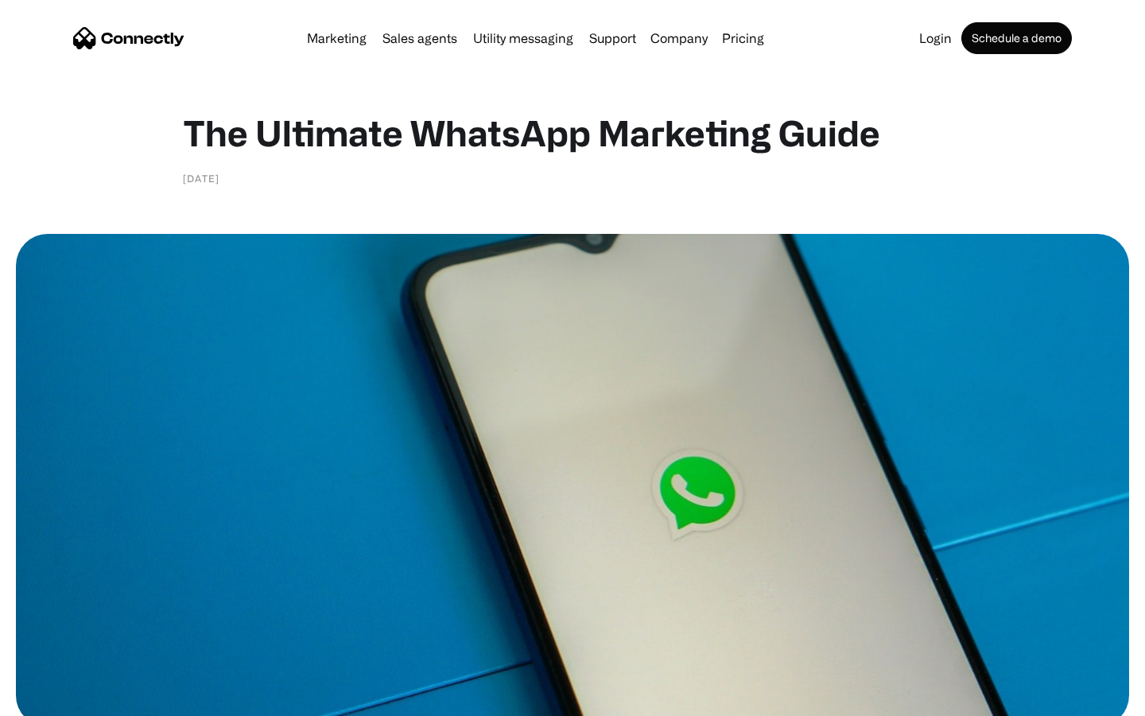 This screenshot has height=716, width=1145. Describe the element at coordinates (679, 38) in the screenshot. I see `div: Company` at that location.